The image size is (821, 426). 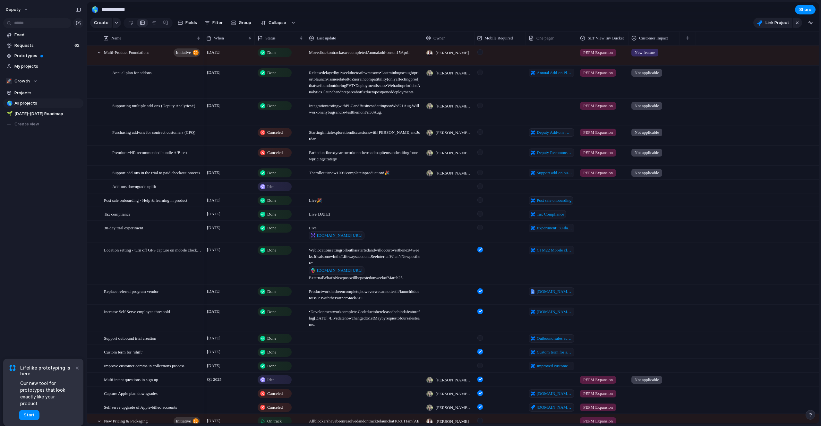 I want to click on span: Link Project, so click(x=777, y=23).